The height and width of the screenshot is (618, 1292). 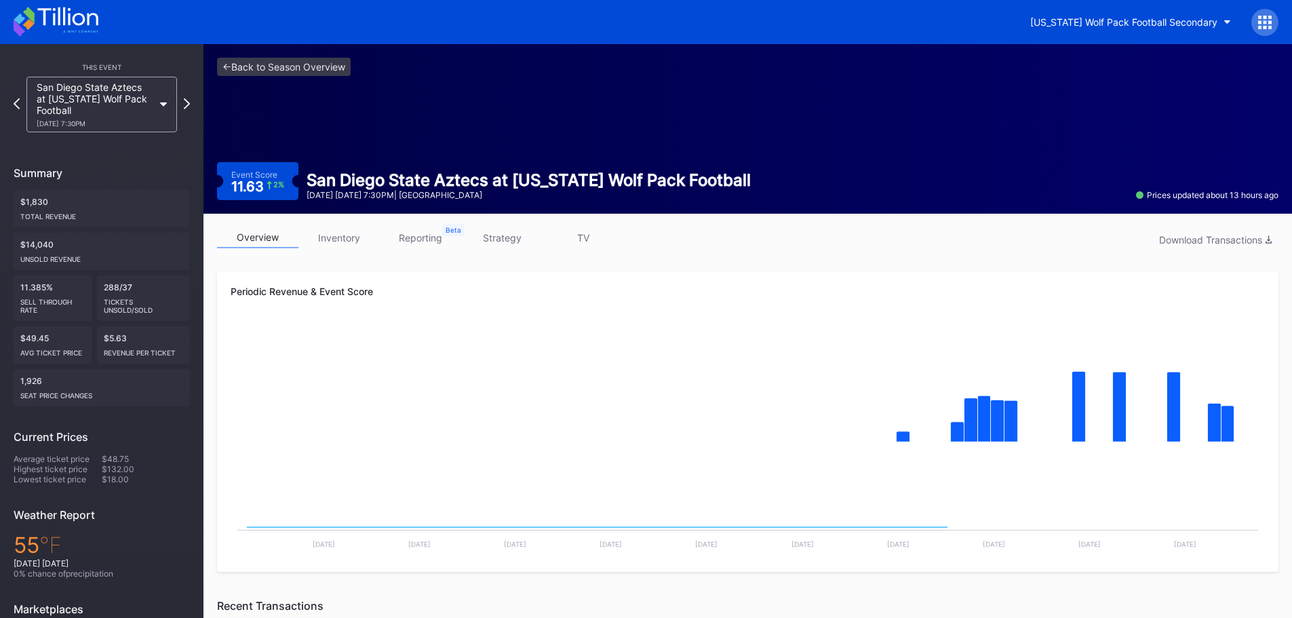 I want to click on span: ℉, so click(x=50, y=545).